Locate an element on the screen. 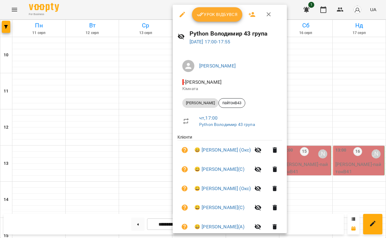  span: пайтонВ43 is located at coordinates (231, 103).